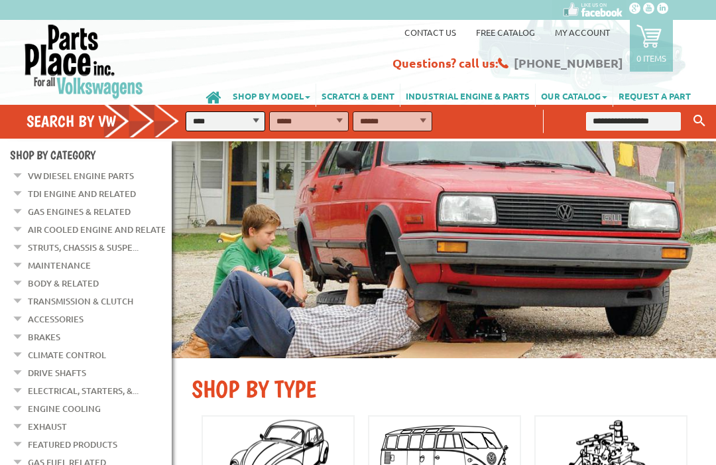 Image resolution: width=716 pixels, height=465 pixels. I want to click on a: SHOP BY MODEL, so click(271, 95).